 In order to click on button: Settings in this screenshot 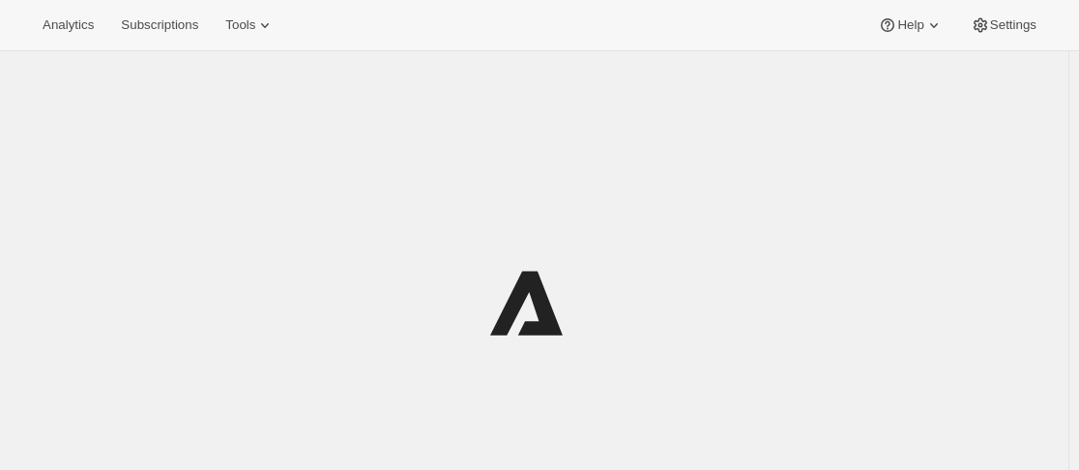, I will do `click(1004, 25)`.